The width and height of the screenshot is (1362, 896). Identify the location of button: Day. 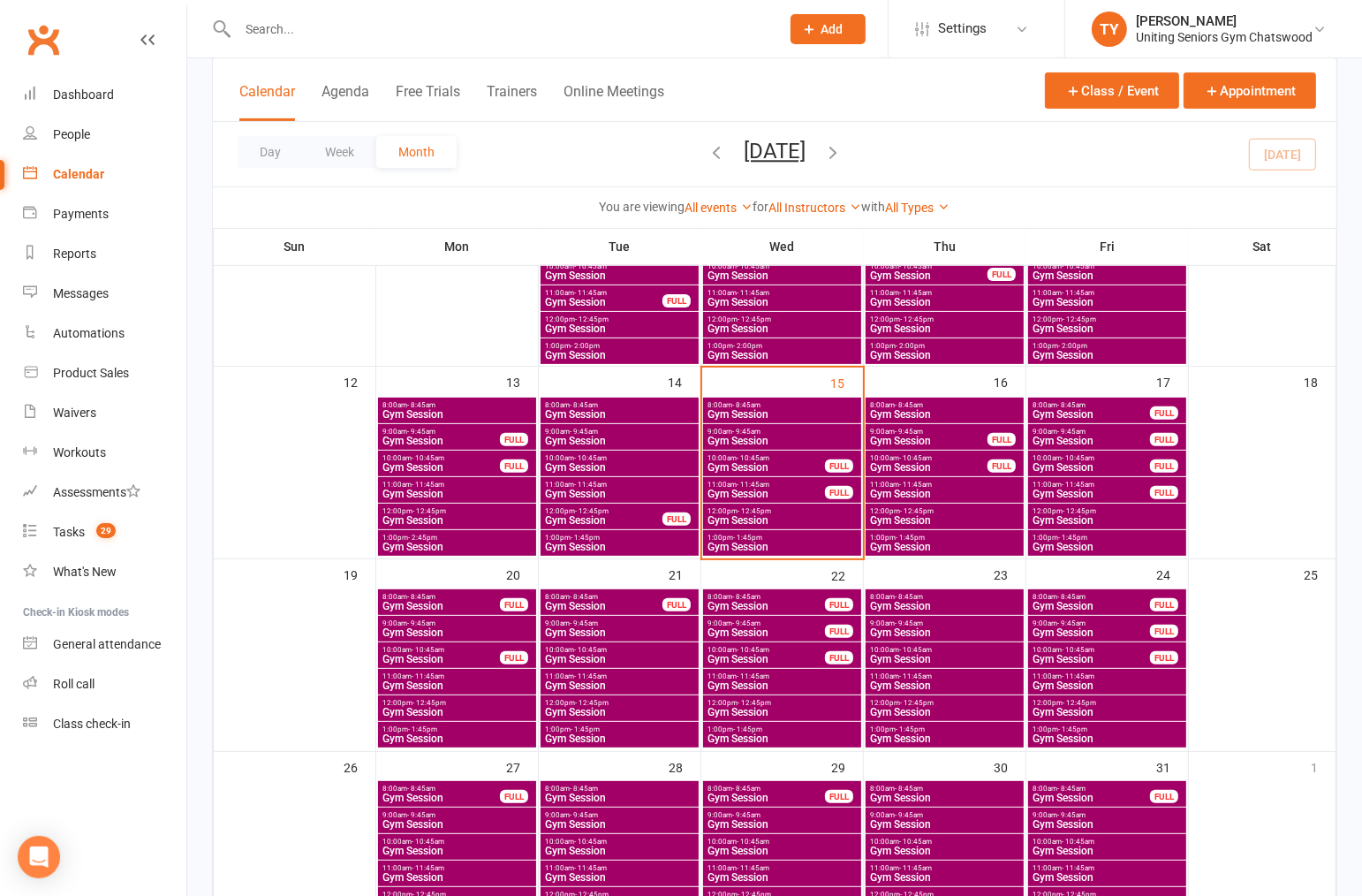
(271, 152).